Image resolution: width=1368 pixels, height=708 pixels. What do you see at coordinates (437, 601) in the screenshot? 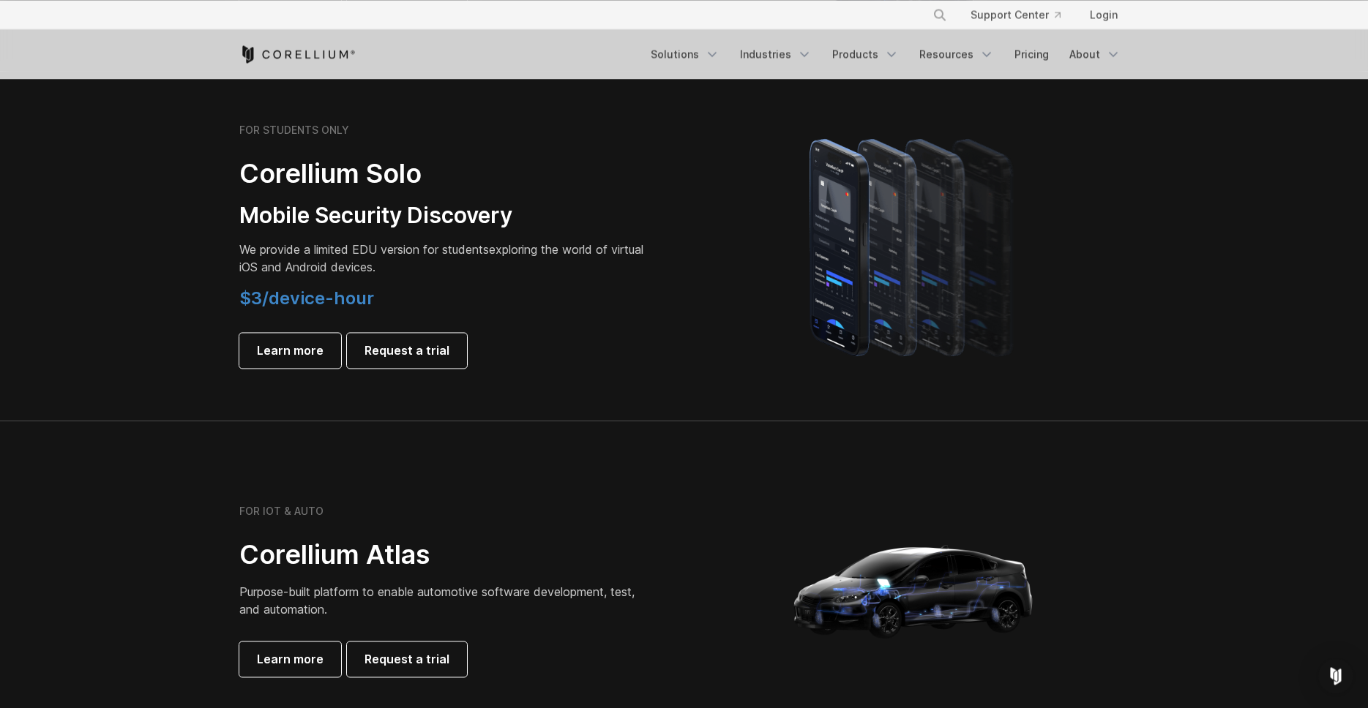
I see `span: Purpose-built platform to enable automotive software development, test, and automation.` at bounding box center [437, 601].